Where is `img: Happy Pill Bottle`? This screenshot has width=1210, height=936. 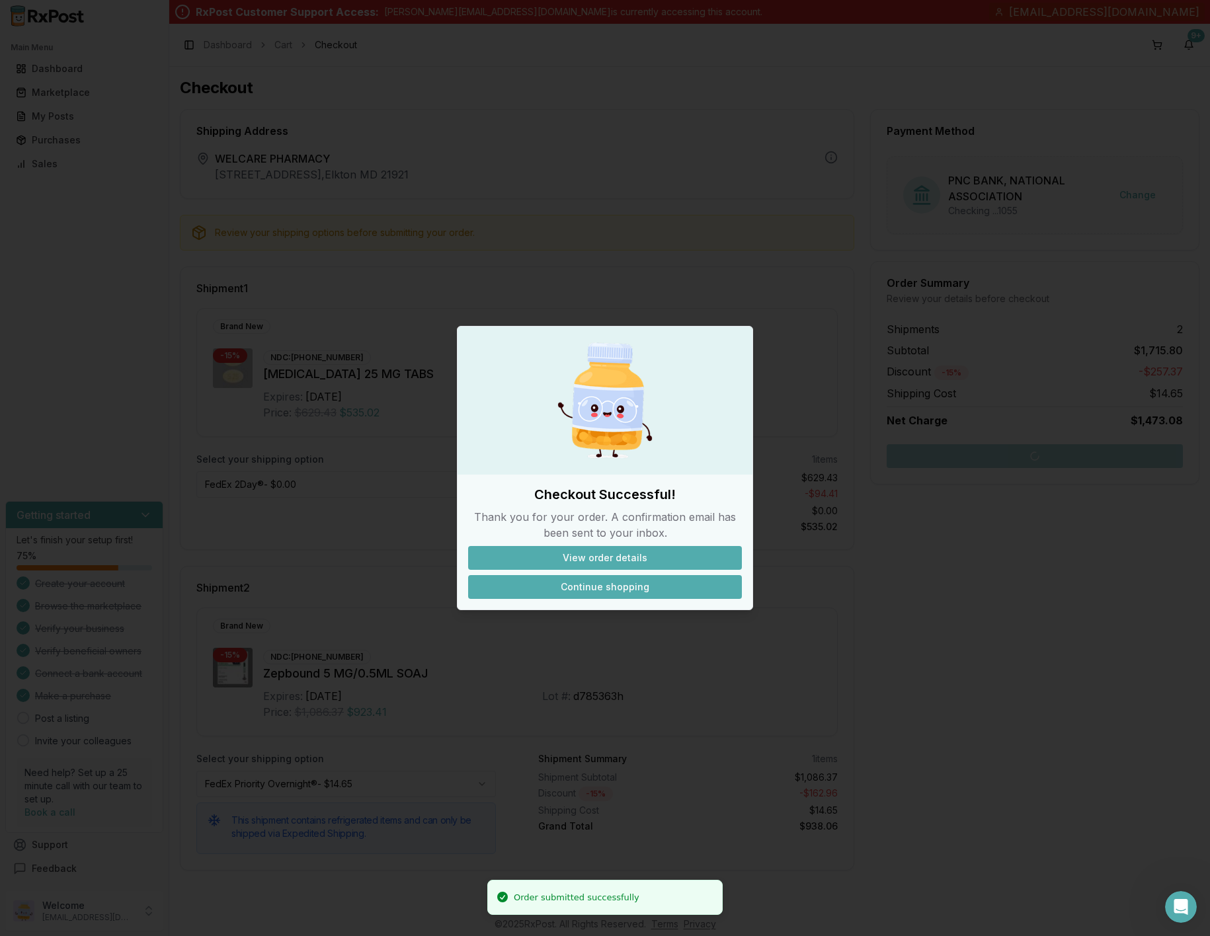
img: Happy Pill Bottle is located at coordinates (605, 401).